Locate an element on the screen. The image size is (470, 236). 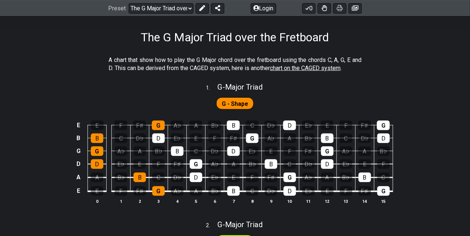
button: Edit Preset is located at coordinates (202, 8).